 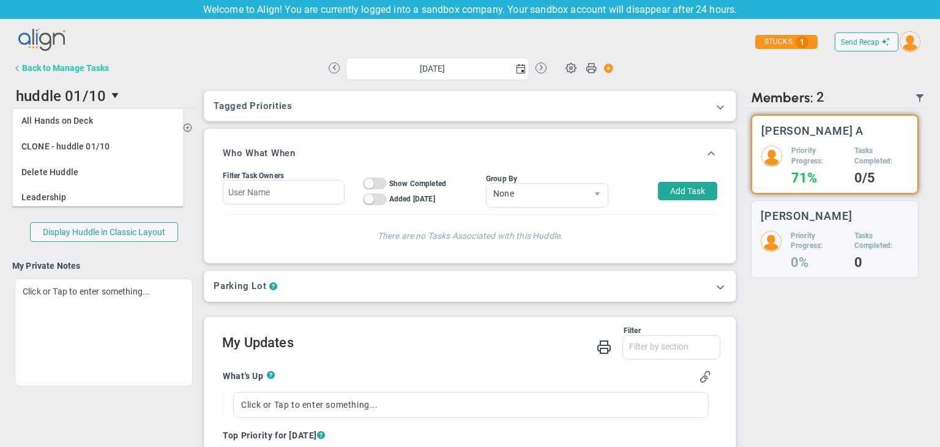 What do you see at coordinates (920, 98) in the screenshot?
I see `span: Filter Updated Members` at bounding box center [920, 98].